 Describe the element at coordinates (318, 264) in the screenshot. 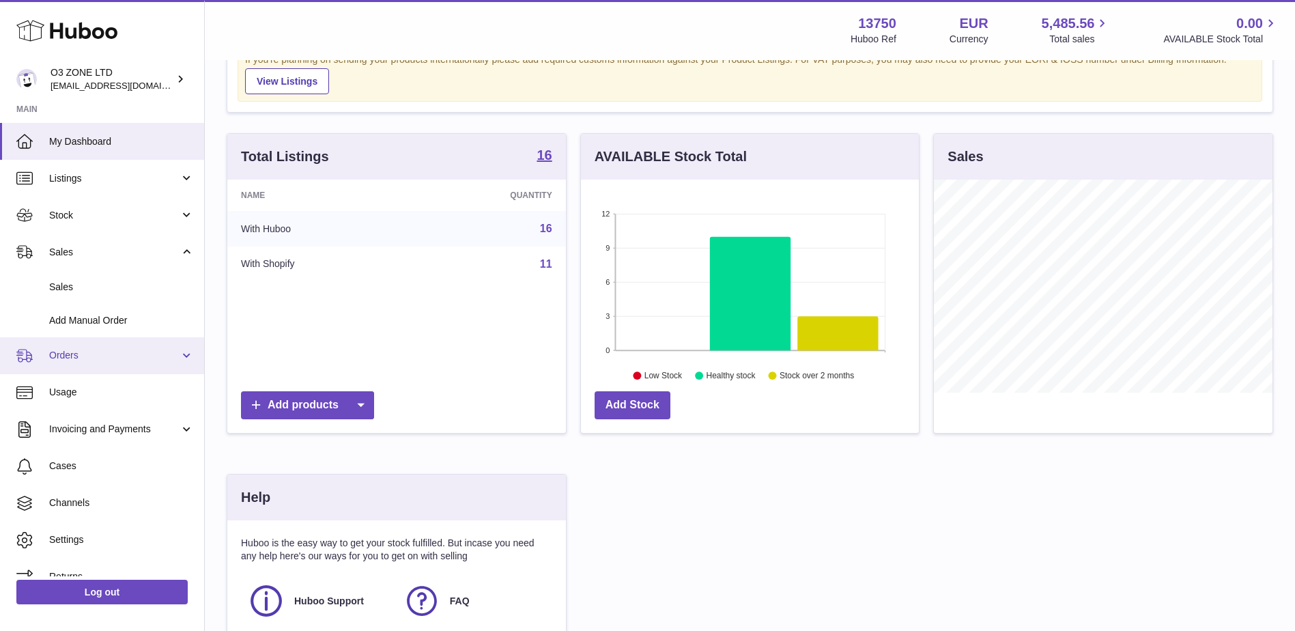

I see `td: With Shopify` at that location.